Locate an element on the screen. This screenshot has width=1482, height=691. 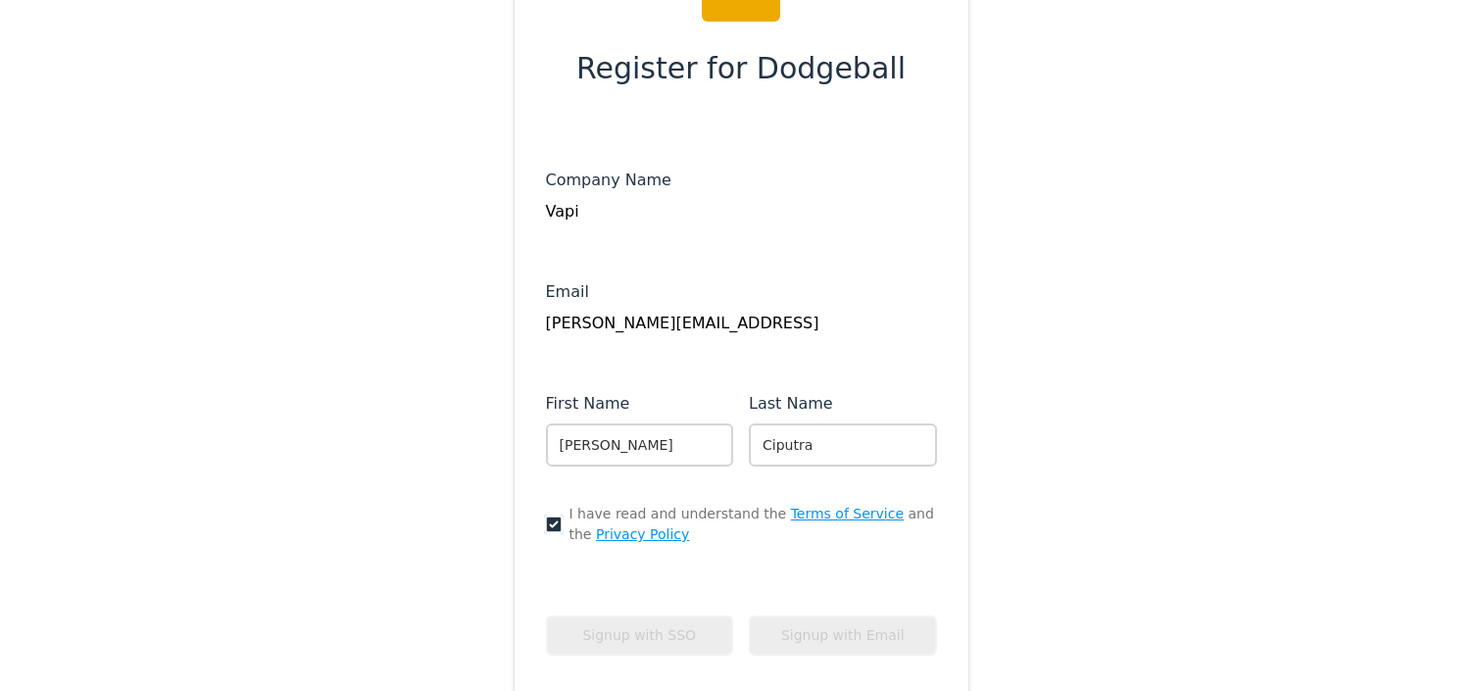
span: Register for Dodgeball is located at coordinates (741, 68).